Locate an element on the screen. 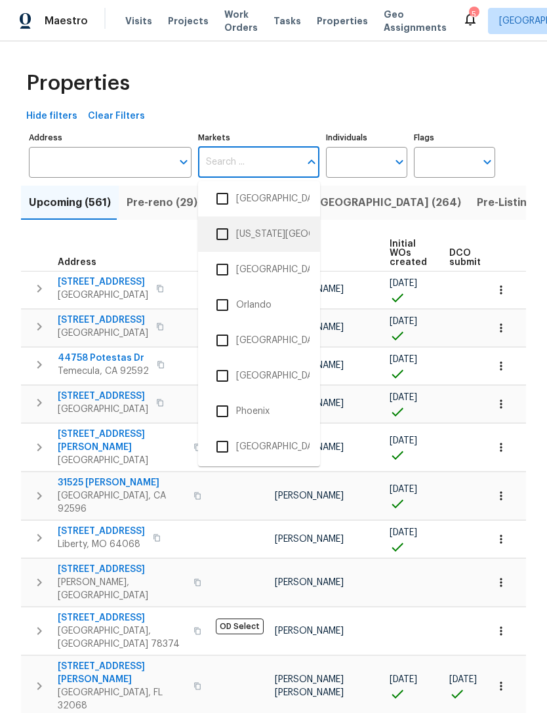  span: Pre-reno (29) is located at coordinates (162, 203).